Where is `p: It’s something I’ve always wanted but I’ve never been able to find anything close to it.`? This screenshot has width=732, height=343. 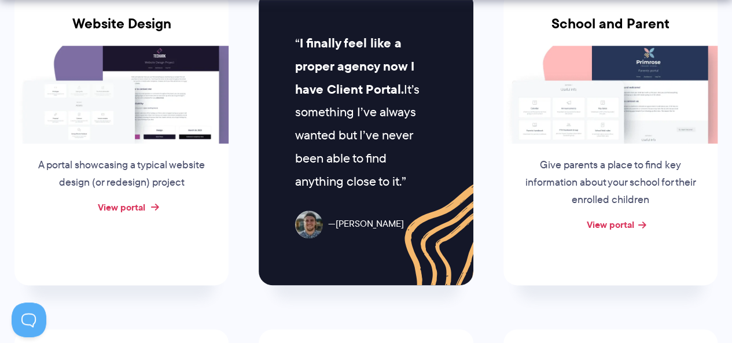
p: It’s something I’ve always wanted but I’ve never been able to find anything close to it. is located at coordinates (366, 112).